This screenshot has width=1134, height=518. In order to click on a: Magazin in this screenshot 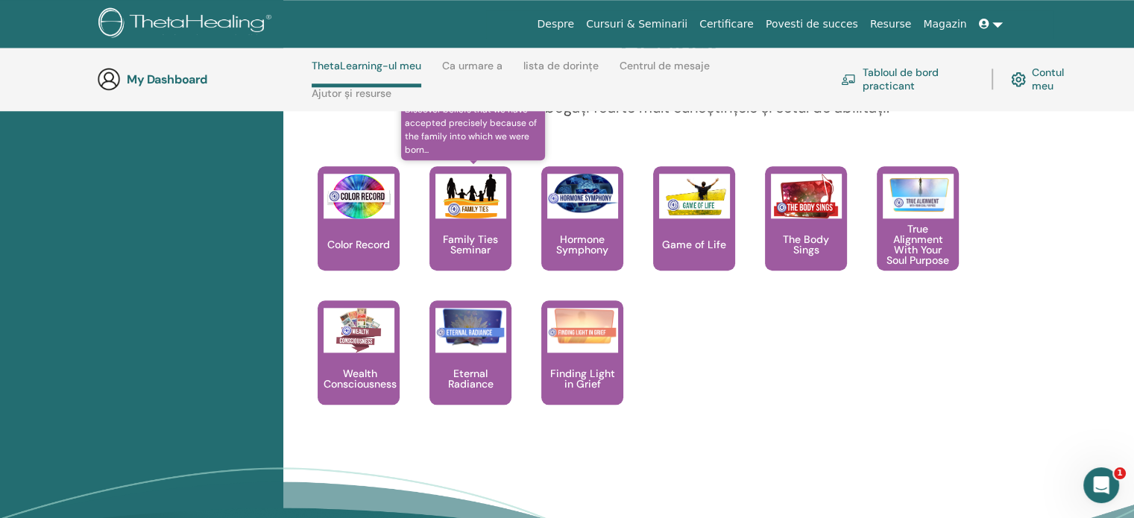, I will do `click(945, 24)`.